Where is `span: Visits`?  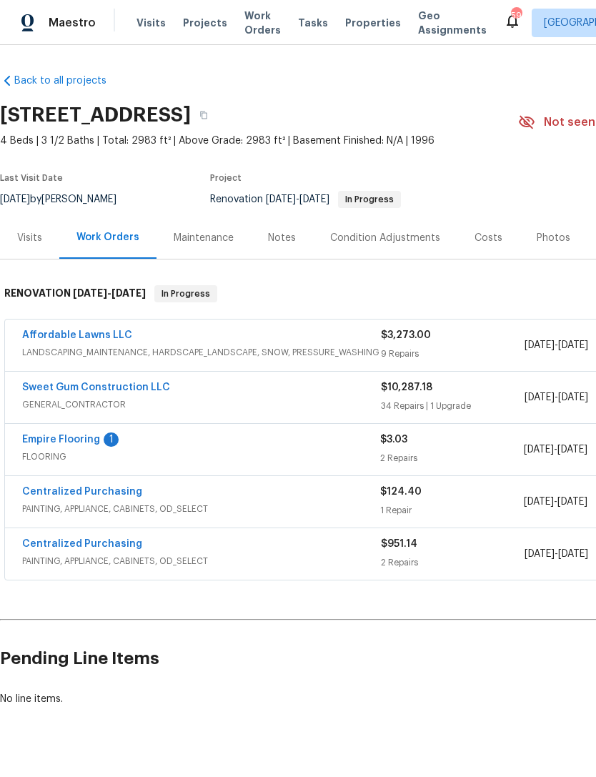 span: Visits is located at coordinates (151, 23).